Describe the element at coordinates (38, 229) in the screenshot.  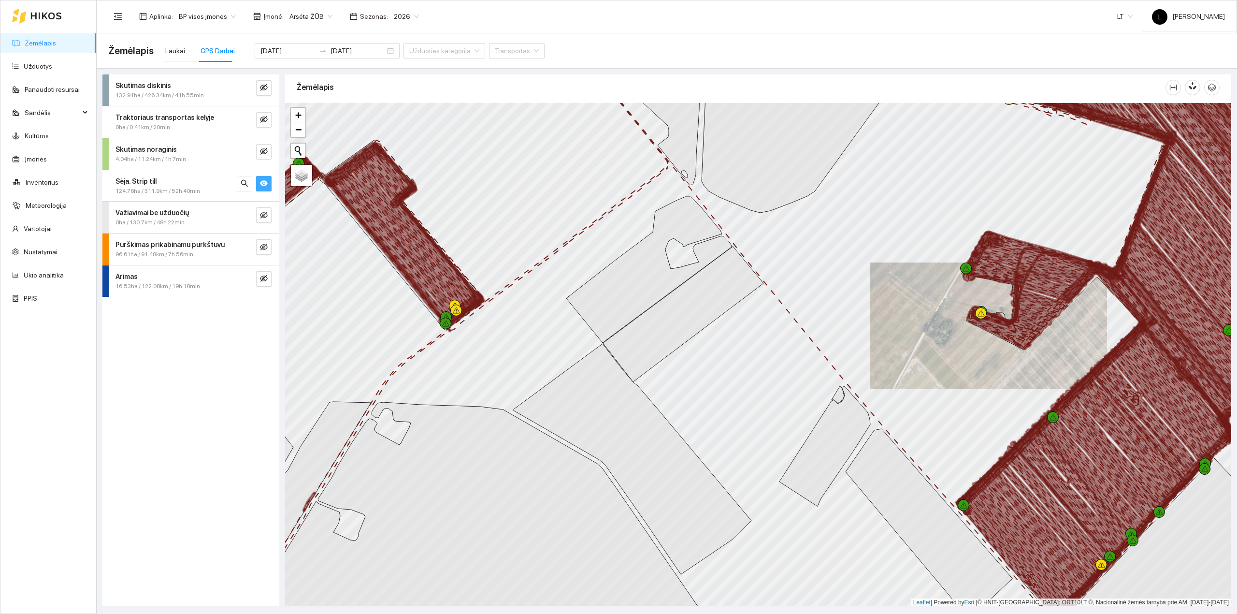
I see `a: Vartotojai` at that location.